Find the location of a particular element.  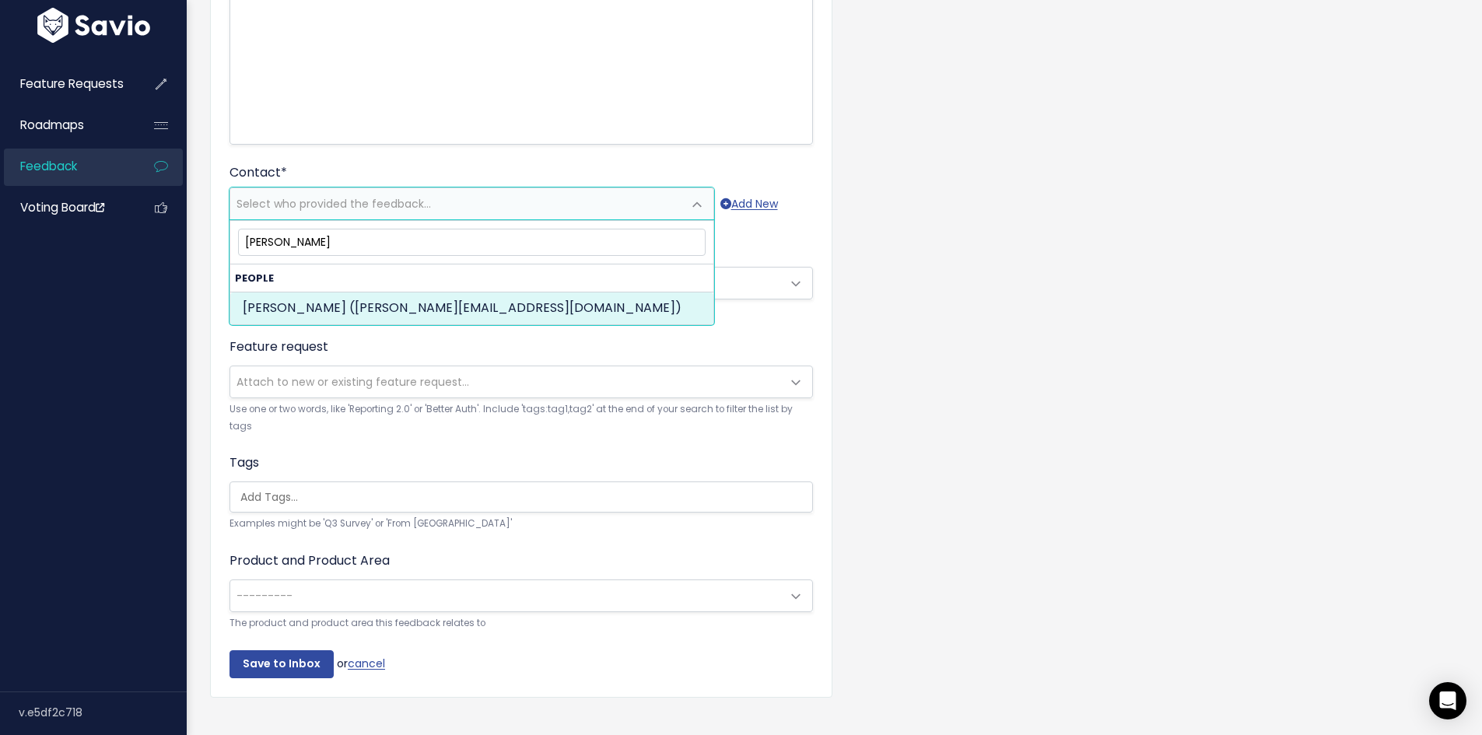

small: The product and product area this feedback relates to is located at coordinates (521, 623).